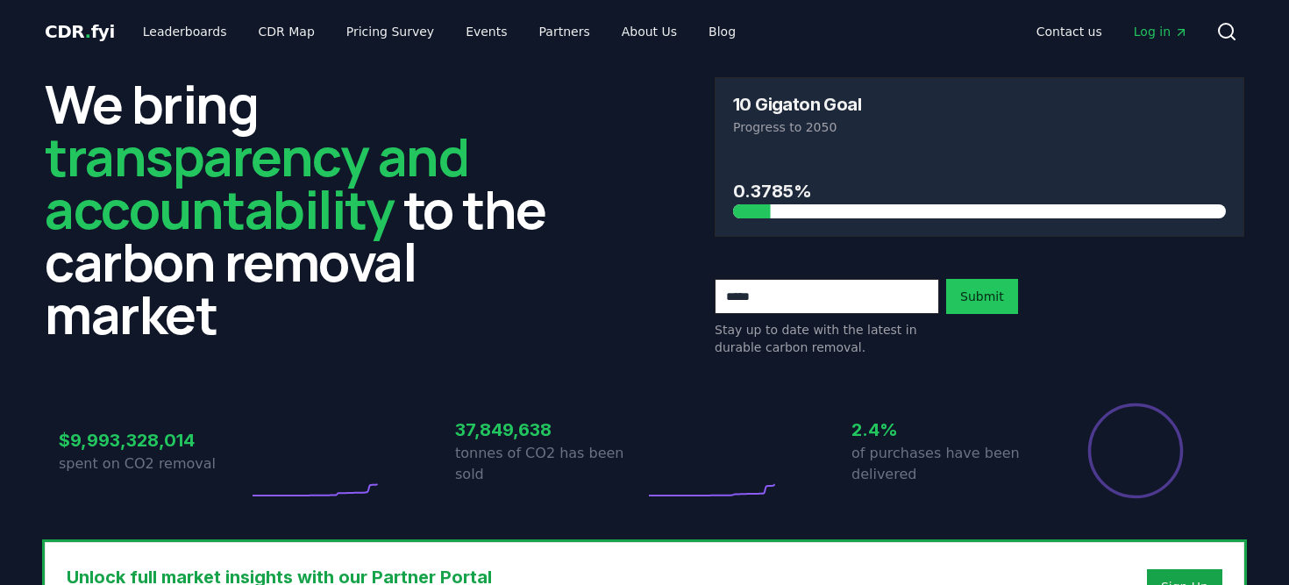  Describe the element at coordinates (1161, 32) in the screenshot. I see `span: Log in` at that location.